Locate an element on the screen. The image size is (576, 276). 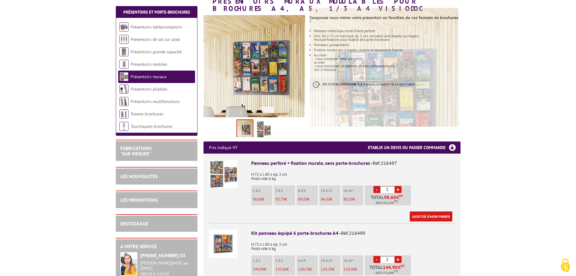
a: FABRICATIONS"Sur Mesure" is located at coordinates (136, 151).